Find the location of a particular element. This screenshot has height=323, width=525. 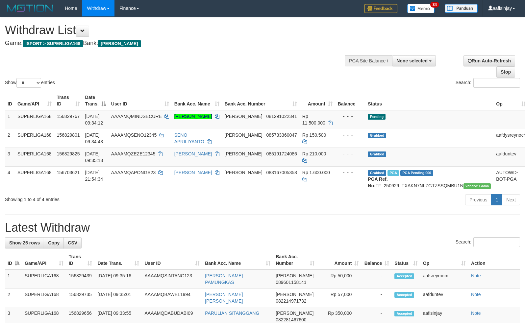

th: Op: activate to sort column ascending is located at coordinates (444, 260).